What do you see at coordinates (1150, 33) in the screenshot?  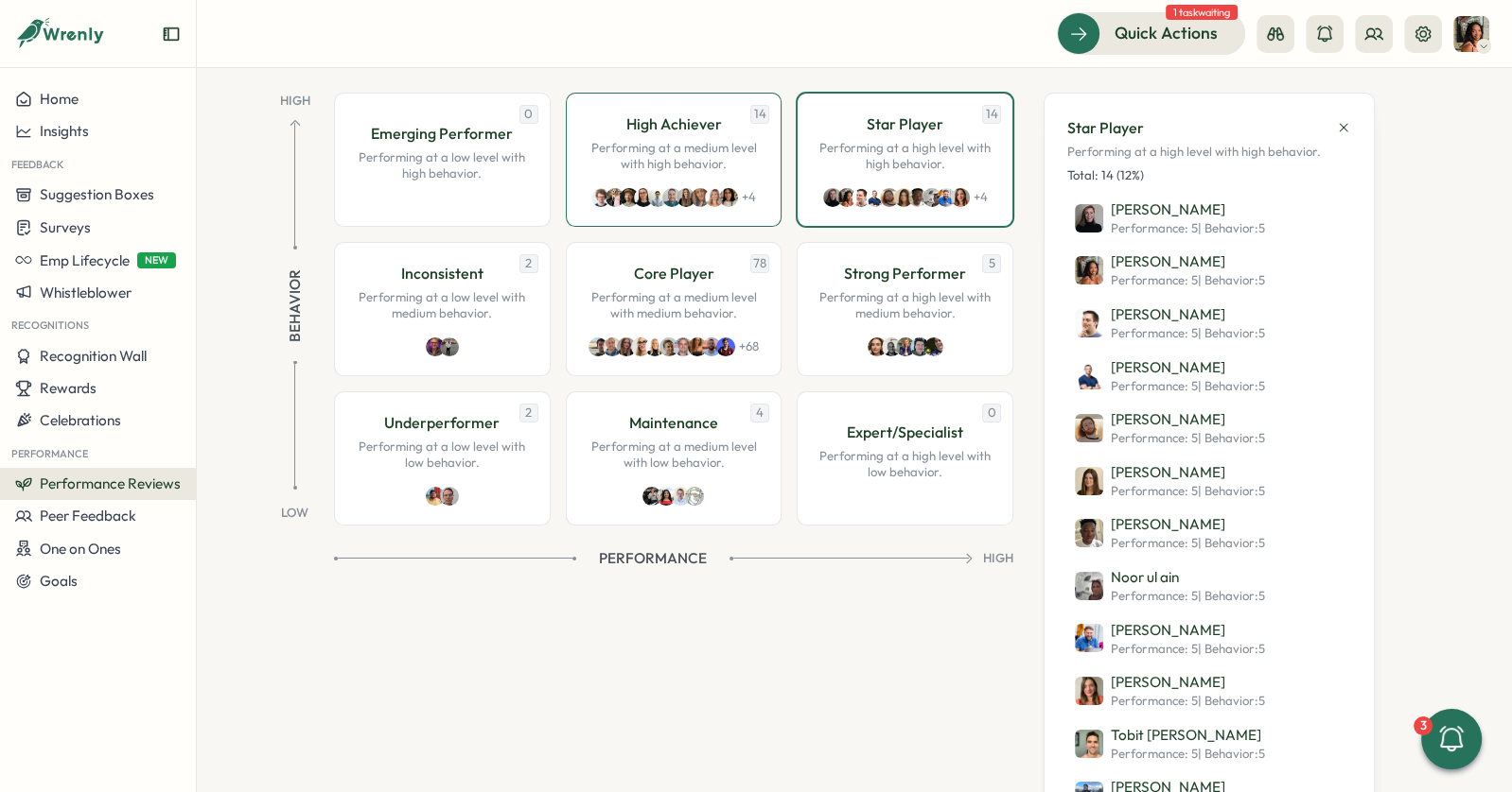 I see `button: Quick Actions` at bounding box center [1150, 33].